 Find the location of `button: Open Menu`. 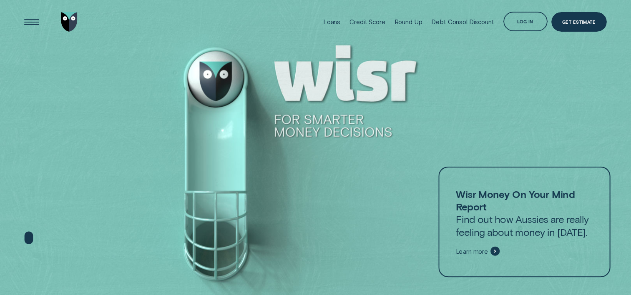

button: Open Menu is located at coordinates (32, 22).